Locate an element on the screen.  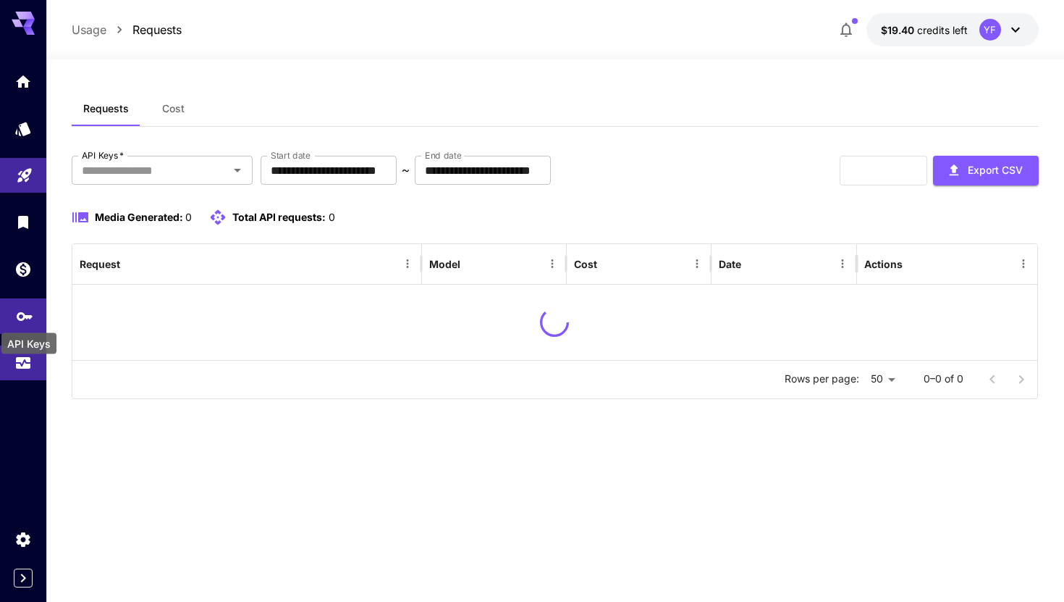
div: Wallet is located at coordinates (23, 264).